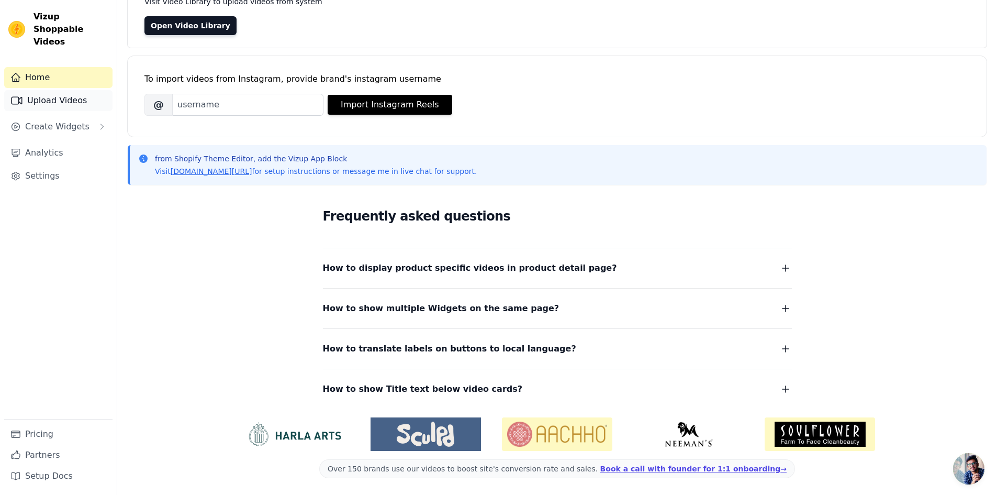 The height and width of the screenshot is (495, 997). What do you see at coordinates (557, 349) in the screenshot?
I see `button: How to translate labels on buttons to local language?` at bounding box center [557, 349].